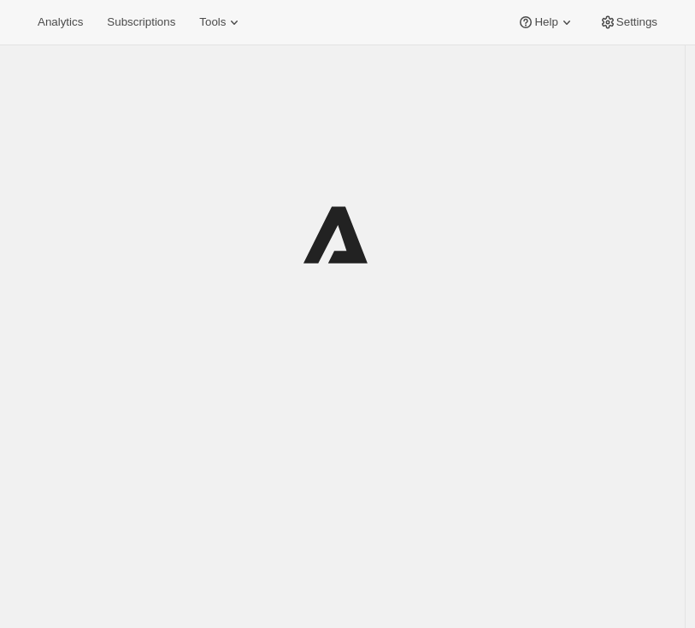 This screenshot has width=695, height=628. I want to click on button: Tools, so click(221, 22).